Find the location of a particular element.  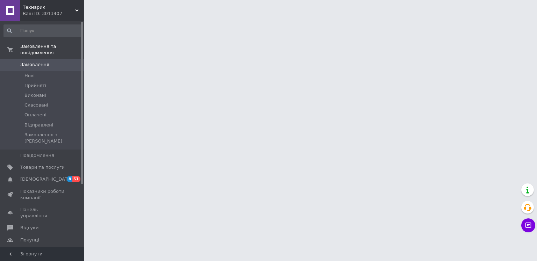

span: Технарик is located at coordinates (49, 7).